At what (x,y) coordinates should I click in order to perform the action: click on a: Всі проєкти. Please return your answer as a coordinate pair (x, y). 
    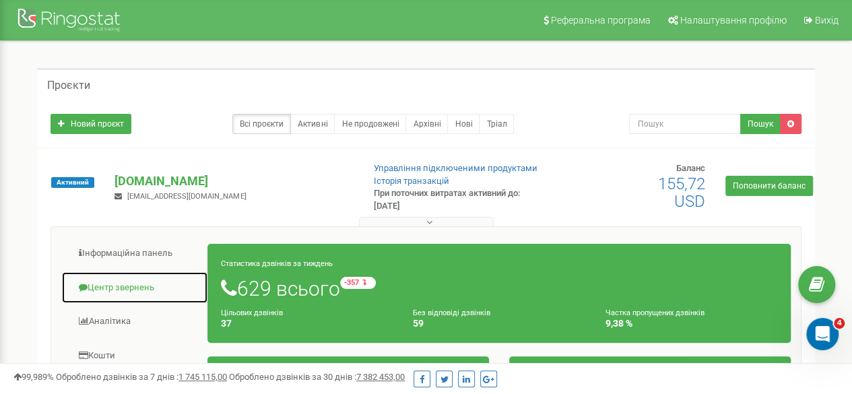
    Looking at the image, I should click on (261, 124).